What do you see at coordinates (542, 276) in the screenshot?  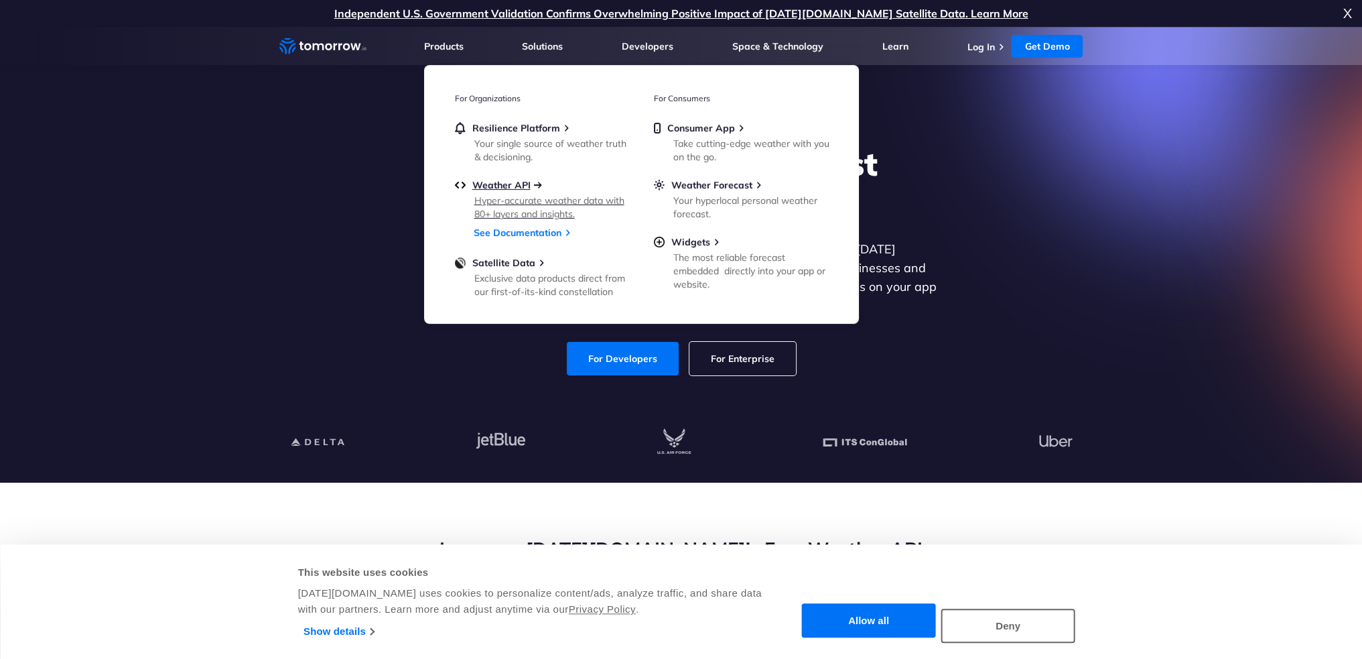 I see `a: Satellite DataExclusive data products direct from our first-of-its-kind constellation` at bounding box center [542, 276].